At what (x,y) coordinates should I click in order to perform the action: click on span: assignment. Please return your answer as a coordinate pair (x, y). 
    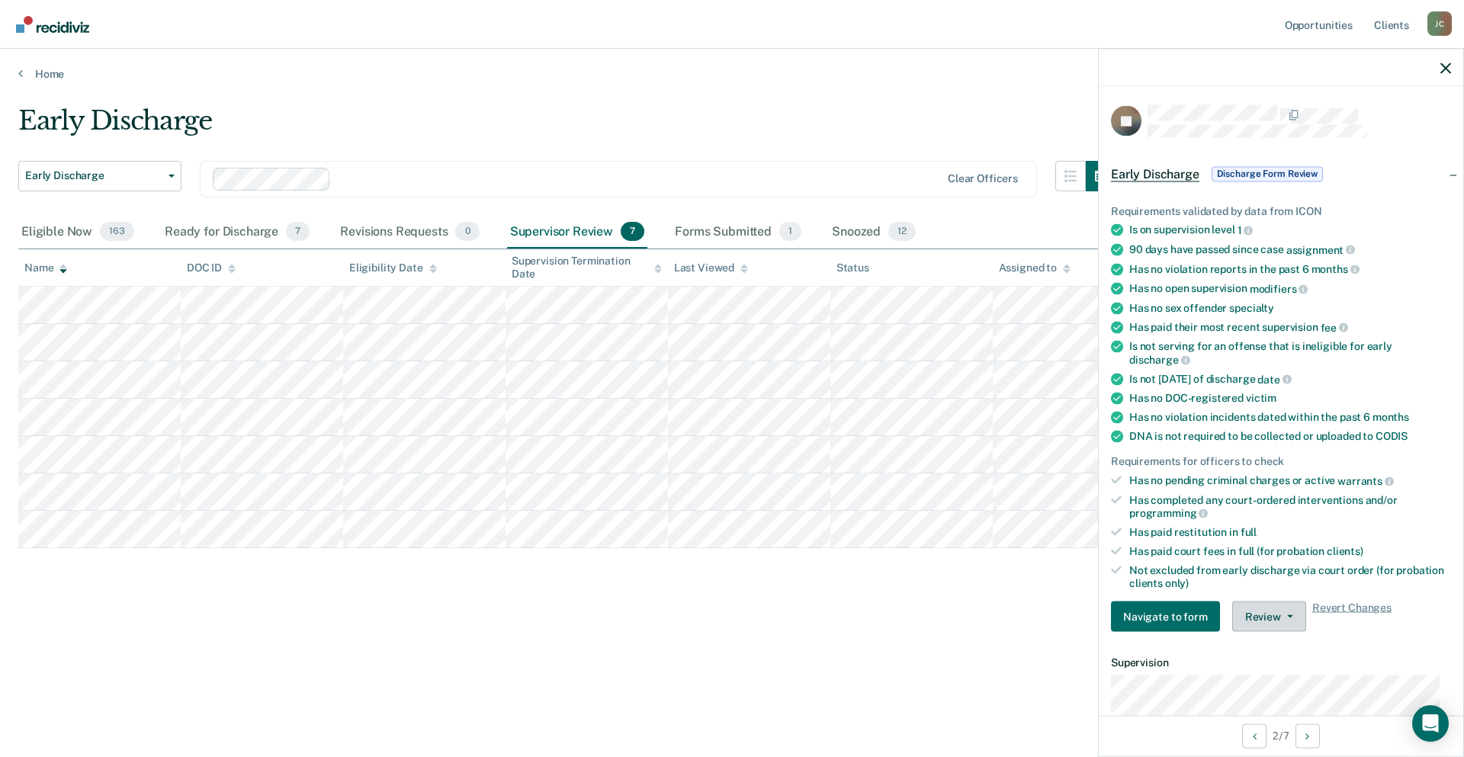
    Looking at the image, I should click on (1320, 249).